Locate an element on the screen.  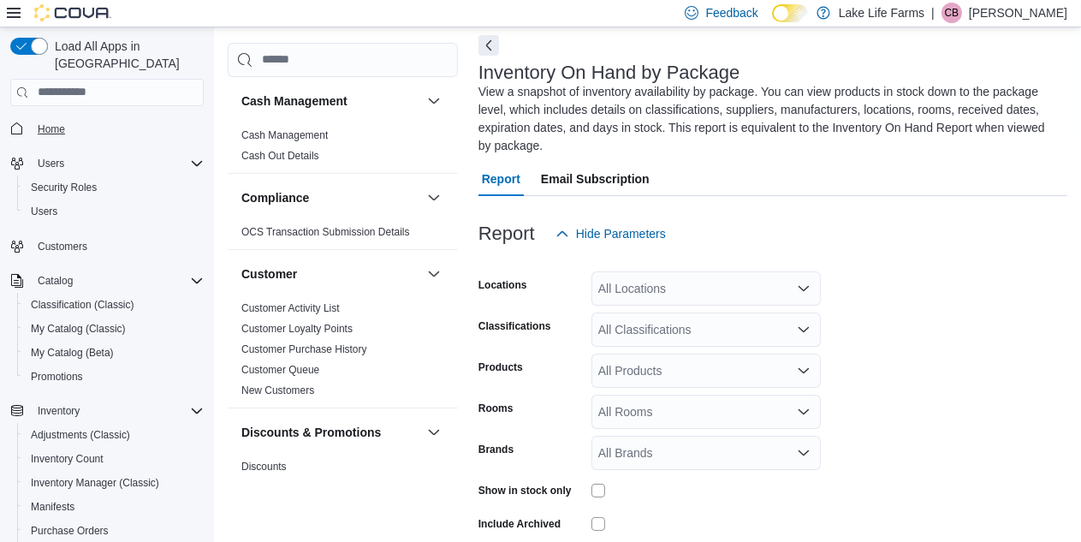
h3: Report is located at coordinates (507, 234).